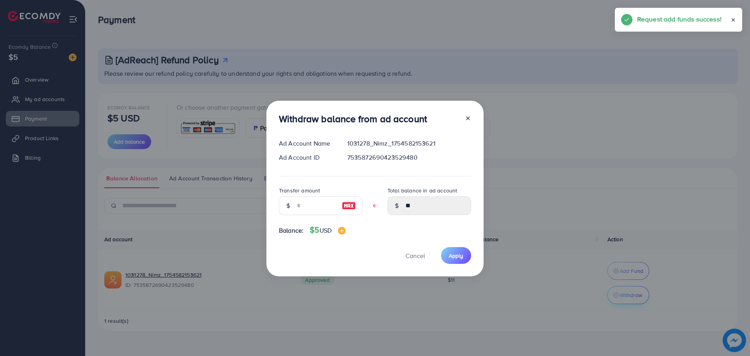 This screenshot has width=750, height=356. What do you see at coordinates (409, 143) in the screenshot?
I see `div: 1031278_Nimz_1754582153621` at bounding box center [409, 143].